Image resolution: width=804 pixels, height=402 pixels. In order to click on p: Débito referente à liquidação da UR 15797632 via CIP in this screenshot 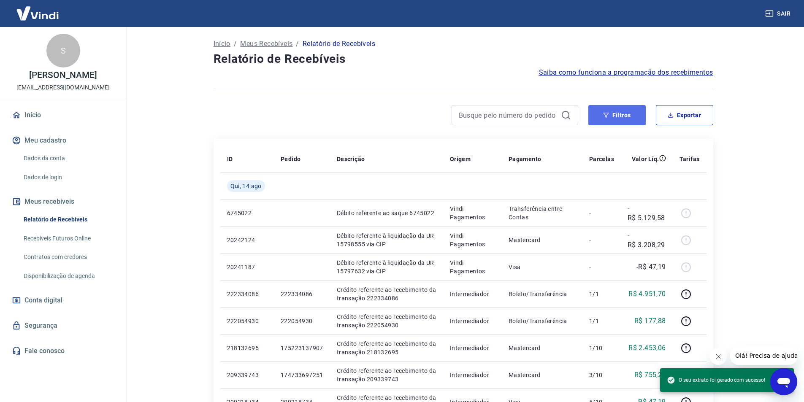, I will do `click(387, 267)`.